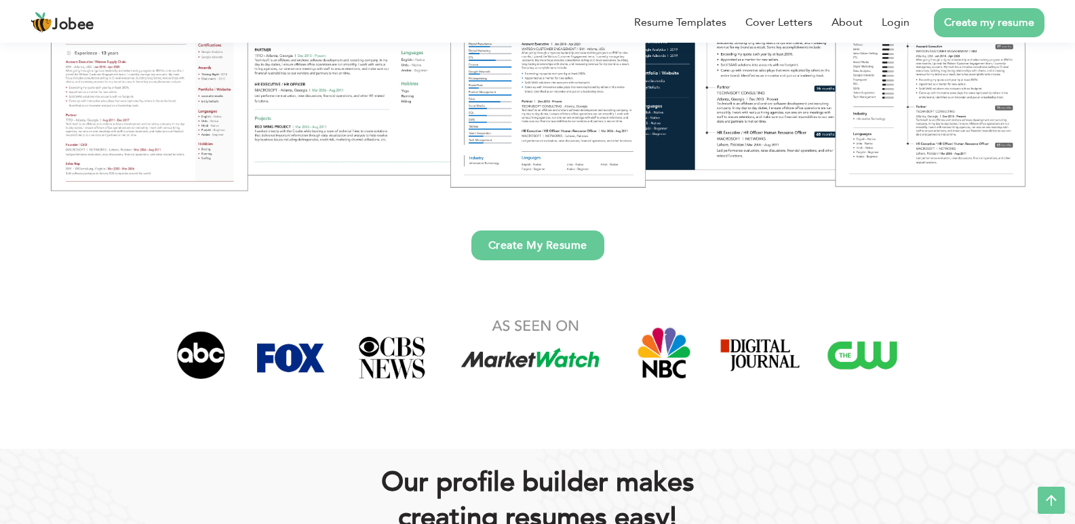 This screenshot has width=1075, height=524. Describe the element at coordinates (41, 22) in the screenshot. I see `img: jobee.io` at that location.